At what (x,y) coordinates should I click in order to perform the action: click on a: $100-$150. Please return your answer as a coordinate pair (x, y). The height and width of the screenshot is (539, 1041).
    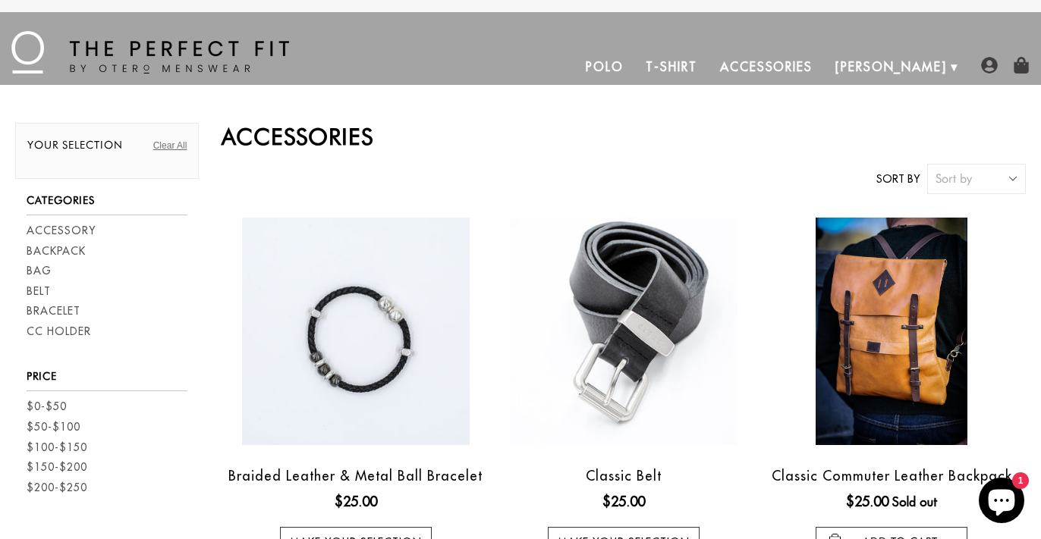
    Looking at the image, I should click on (57, 448).